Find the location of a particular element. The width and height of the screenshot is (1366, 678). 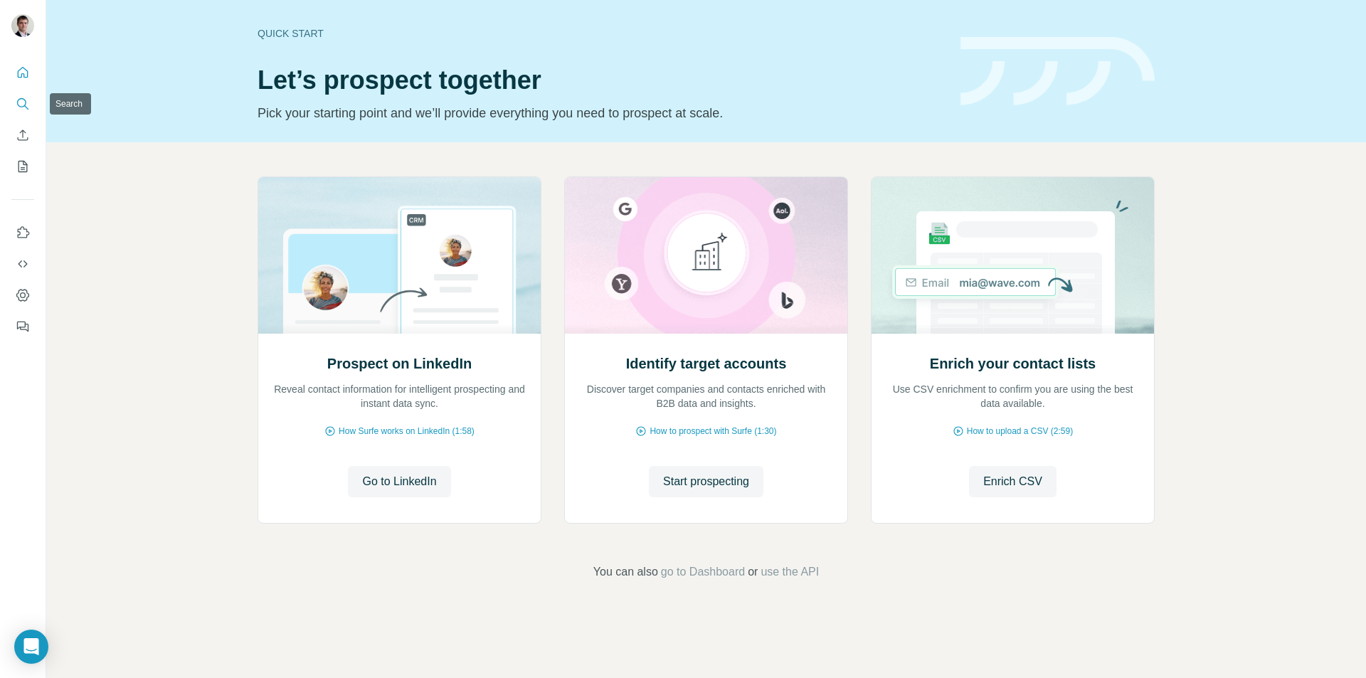

p: Use CSV enrichment to confirm you are using the best data available. is located at coordinates (1013, 396).